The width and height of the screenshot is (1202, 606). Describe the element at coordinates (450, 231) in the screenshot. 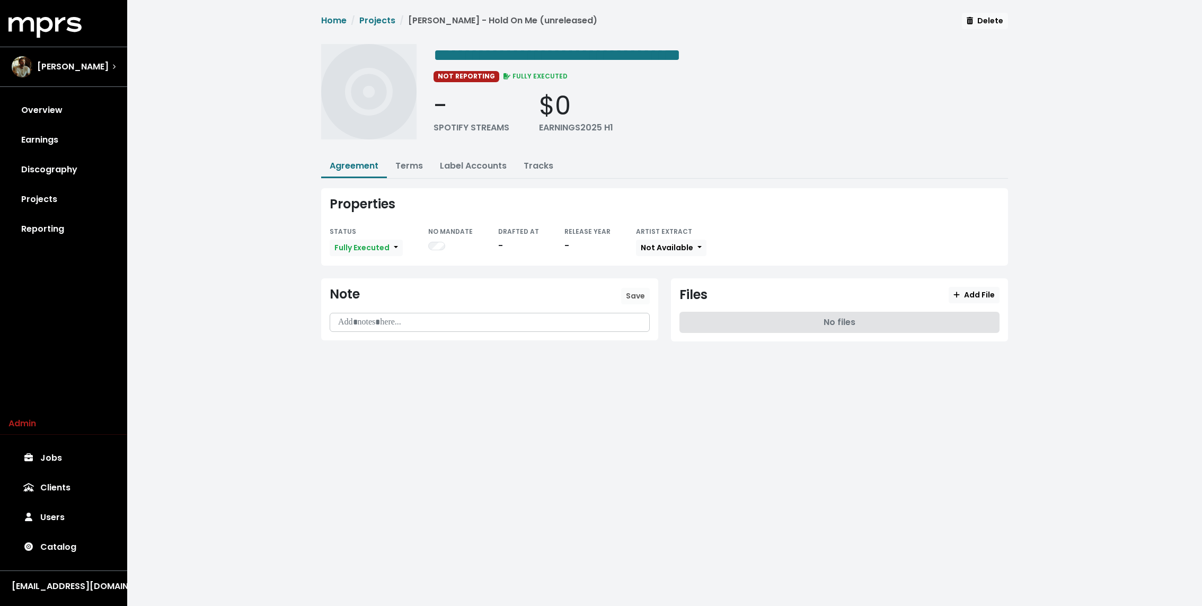

I see `small: NO MANDATE` at that location.